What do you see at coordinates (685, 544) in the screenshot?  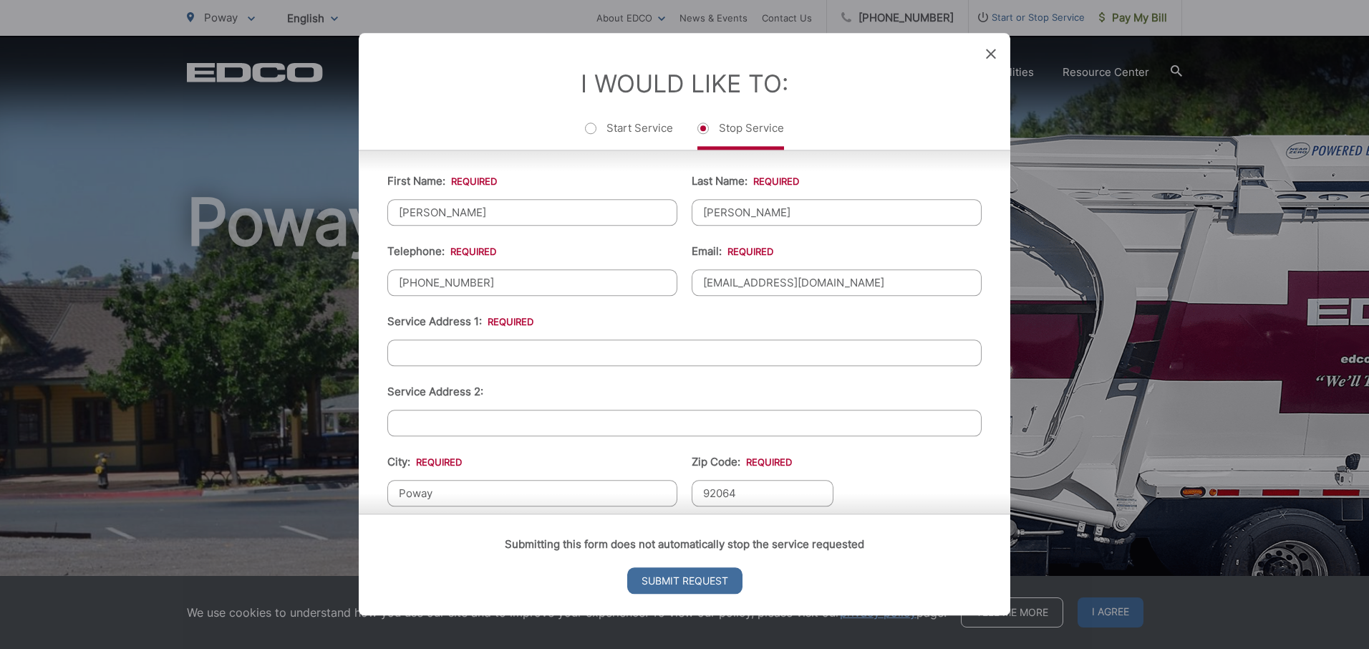 I see `strong: Submitting this form does not automatically stop the service requested` at bounding box center [685, 544].